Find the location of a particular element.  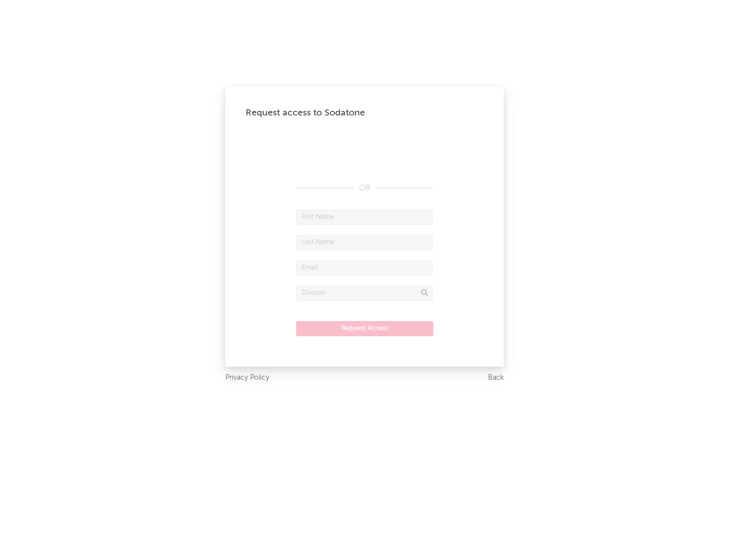

a: Back is located at coordinates (496, 378).